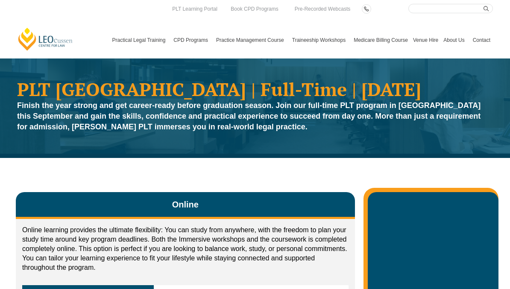  Describe the element at coordinates (195, 9) in the screenshot. I see `a: PLT Learning Portal` at that location.